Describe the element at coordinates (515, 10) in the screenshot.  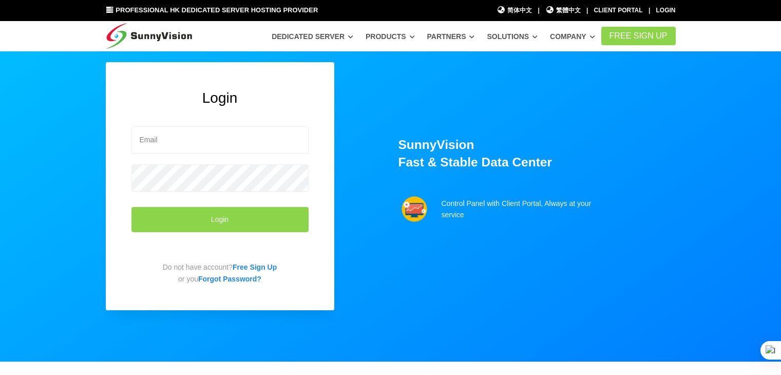
I see `a: 简体中文` at that location.